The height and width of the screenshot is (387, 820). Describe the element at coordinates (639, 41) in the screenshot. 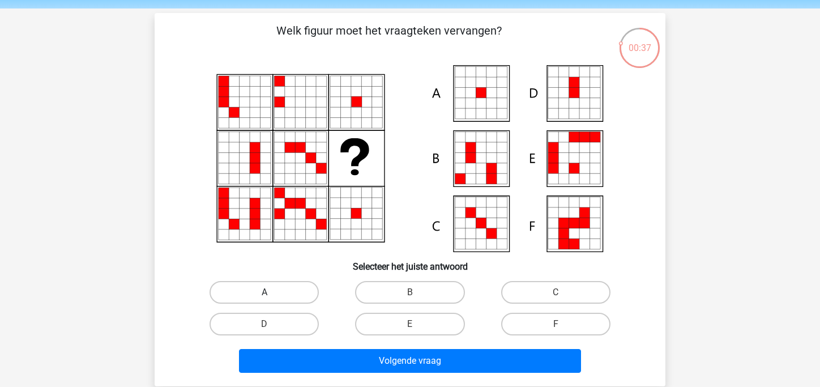

I see `div: 00:37` at that location.